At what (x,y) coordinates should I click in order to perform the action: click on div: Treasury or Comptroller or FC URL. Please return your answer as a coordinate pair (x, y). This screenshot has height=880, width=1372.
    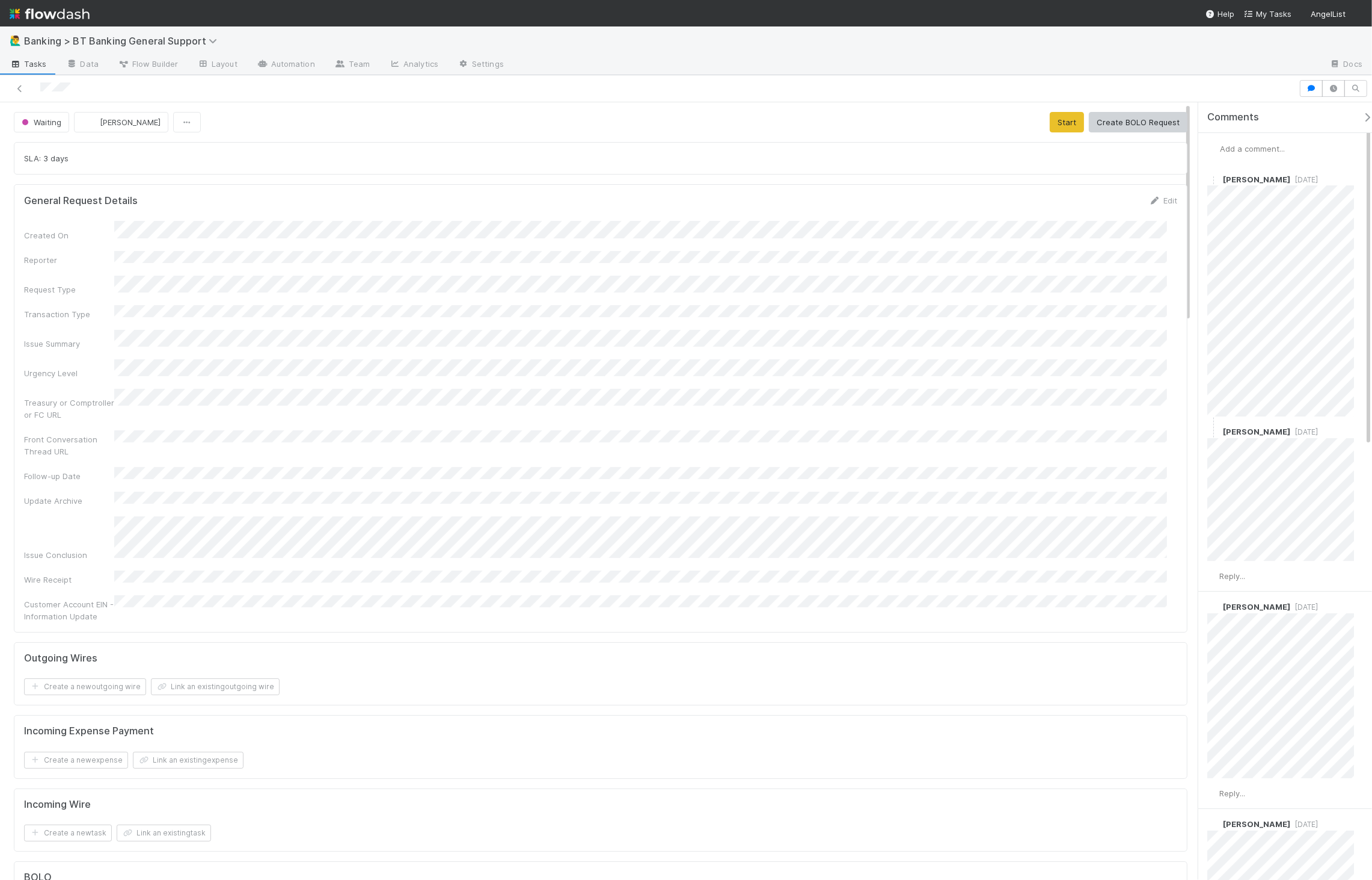
    Looking at the image, I should click on (69, 409).